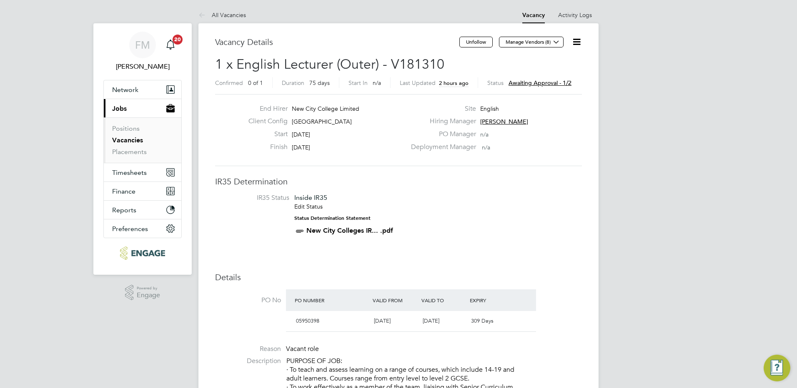 The width and height of the screenshot is (797, 388). What do you see at coordinates (143, 108) in the screenshot?
I see `button: Jobs` at bounding box center [143, 108].